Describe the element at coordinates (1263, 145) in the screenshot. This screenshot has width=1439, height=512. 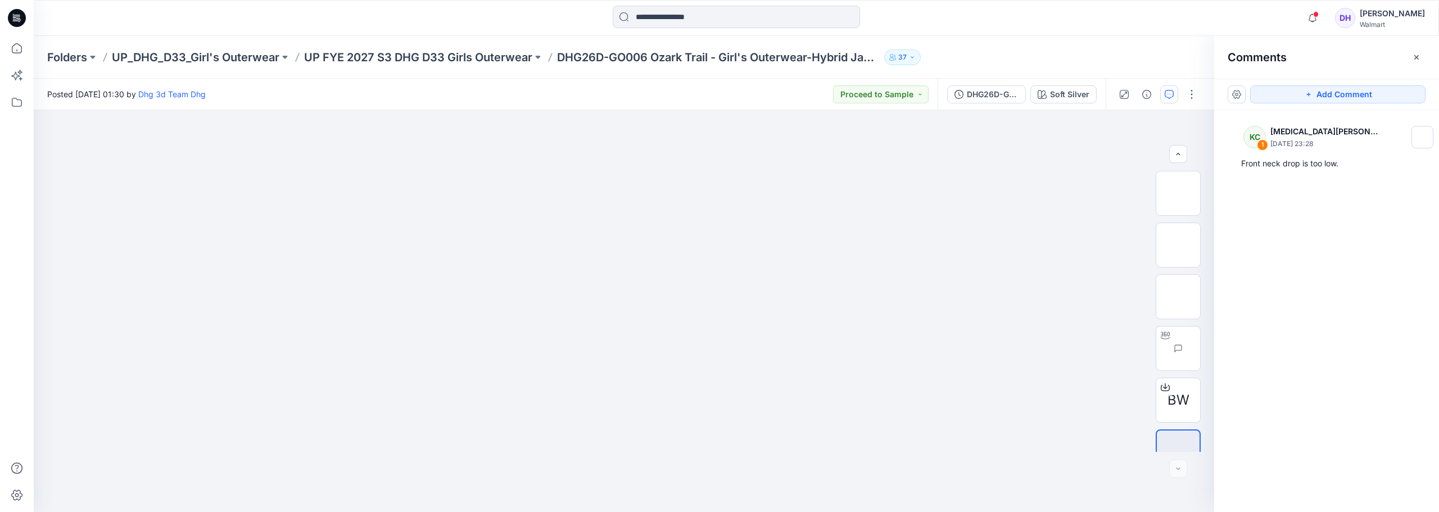
I see `div: 1` at that location.